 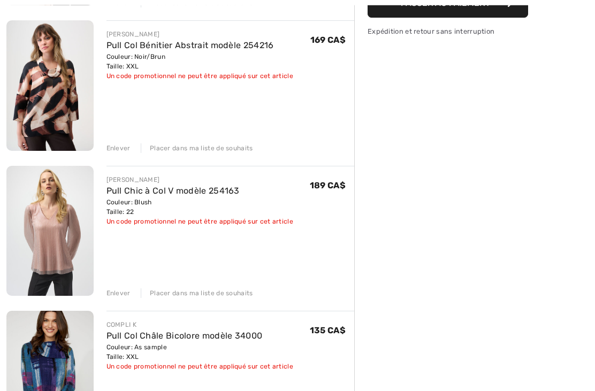 What do you see at coordinates (199, 352) in the screenshot?
I see `div: Couleur: As sample Taille: XXL` at bounding box center [199, 352].